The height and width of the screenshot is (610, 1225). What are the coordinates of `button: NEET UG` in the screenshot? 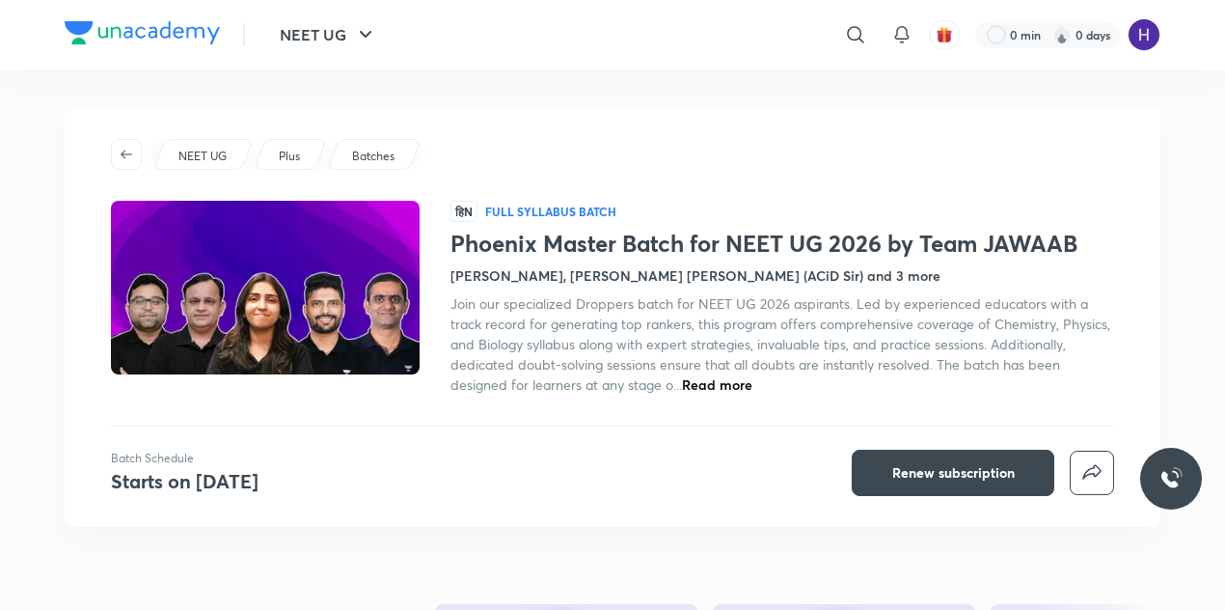 It's located at (328, 35).